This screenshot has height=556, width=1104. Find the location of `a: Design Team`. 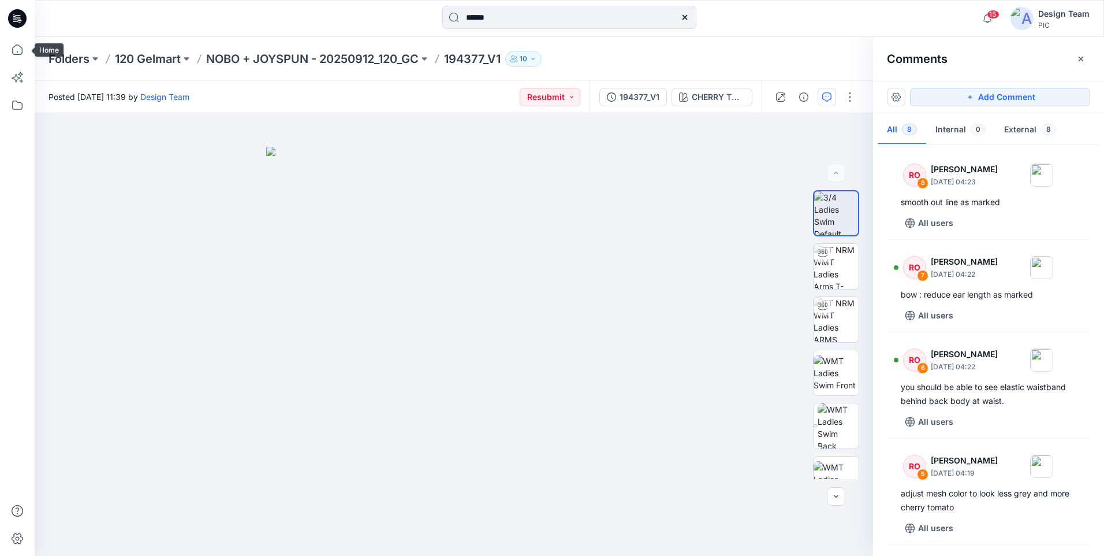

a: Design Team is located at coordinates (165, 96).